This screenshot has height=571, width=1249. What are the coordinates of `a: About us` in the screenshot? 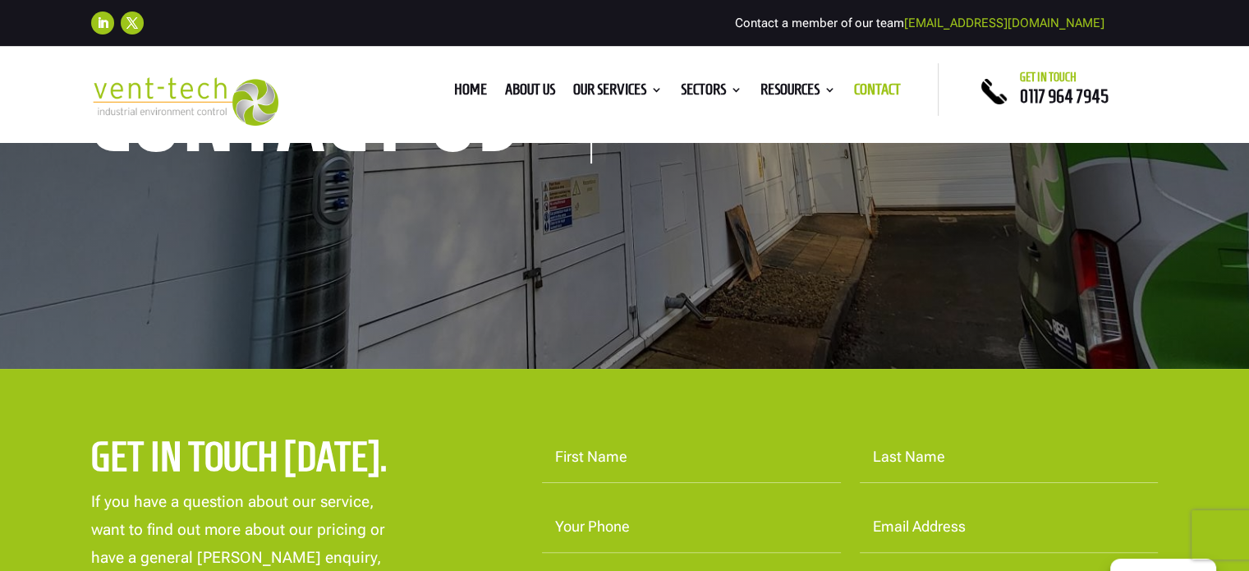 It's located at (529, 93).